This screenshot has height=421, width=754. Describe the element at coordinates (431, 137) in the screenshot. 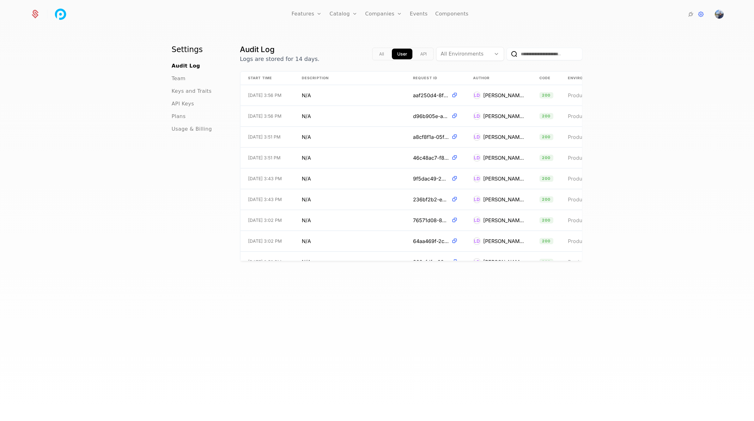

I see `span: a8cf8f1a-05fb-4fa2-bee9-65fed1805a3b` at that location.